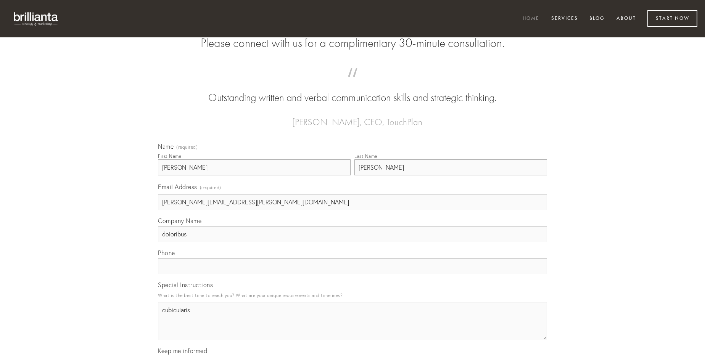  What do you see at coordinates (182, 351) in the screenshot?
I see `span: Keep me informed` at bounding box center [182, 351].